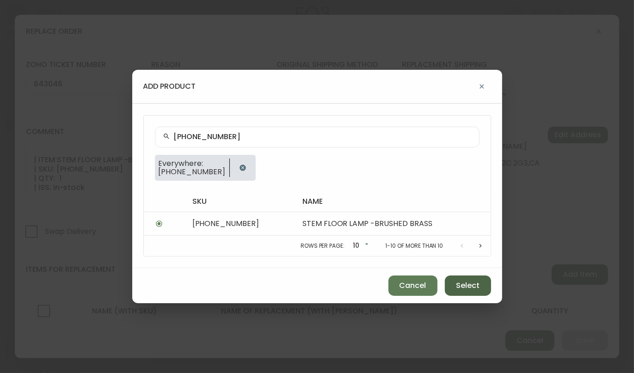  Describe the element at coordinates (322, 246) in the screenshot. I see `p: Rows per page:` at that location.